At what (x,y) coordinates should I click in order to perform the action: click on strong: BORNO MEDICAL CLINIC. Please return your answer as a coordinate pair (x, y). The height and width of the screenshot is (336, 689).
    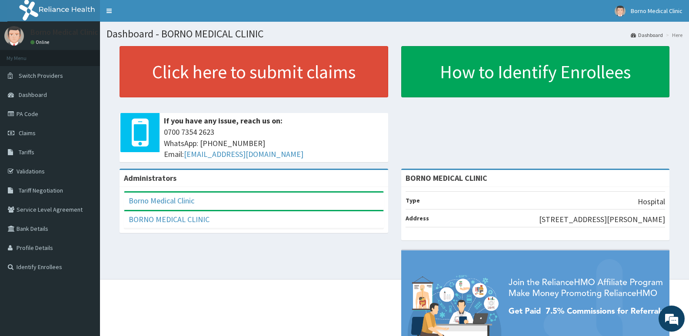
    Looking at the image, I should click on (446, 178).